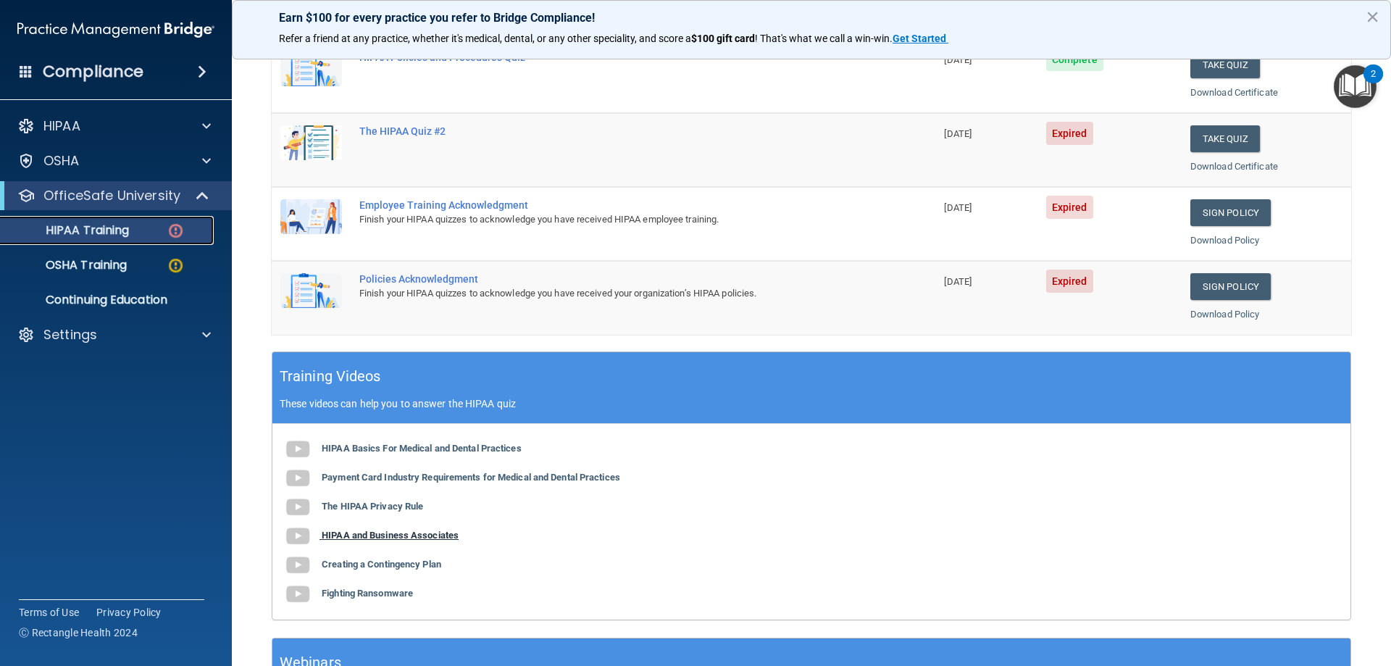 The image size is (1391, 666). Describe the element at coordinates (175, 265) in the screenshot. I see `img: warning-circle.0cc9ac19.png` at that location.